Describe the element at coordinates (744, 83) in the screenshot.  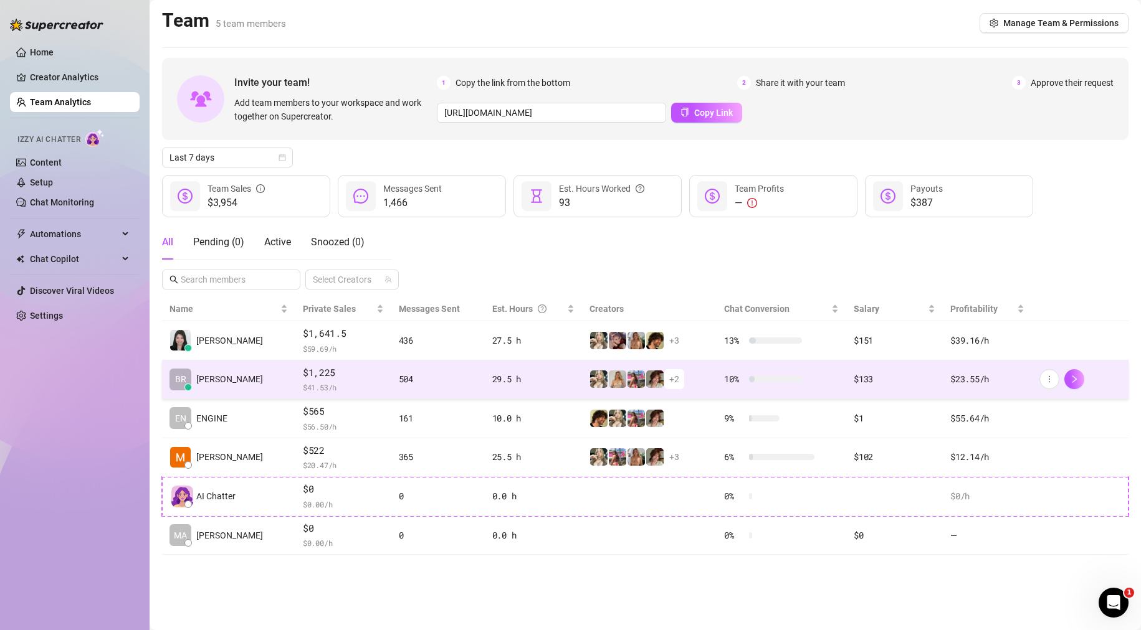
I see `span: 2` at that location.